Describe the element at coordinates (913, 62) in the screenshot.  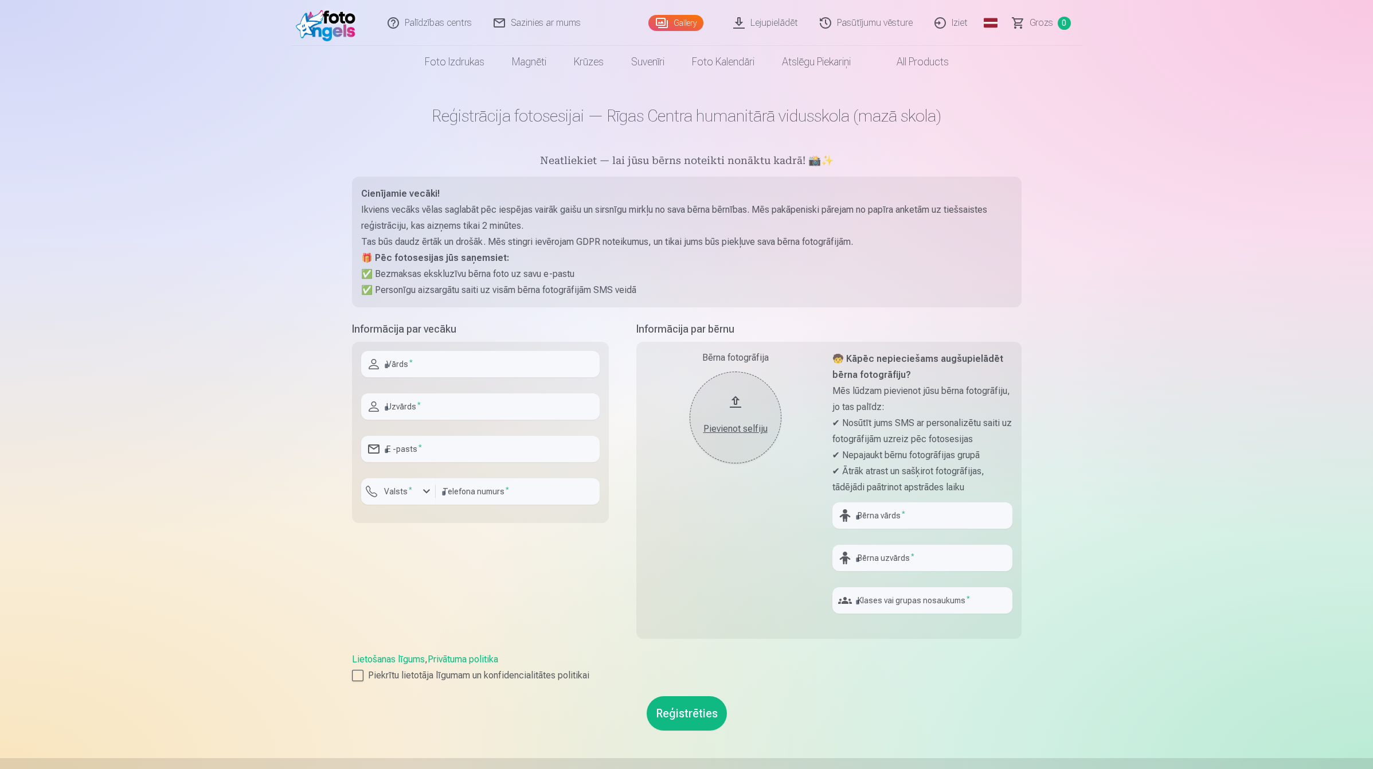
I see `a: All products` at that location.